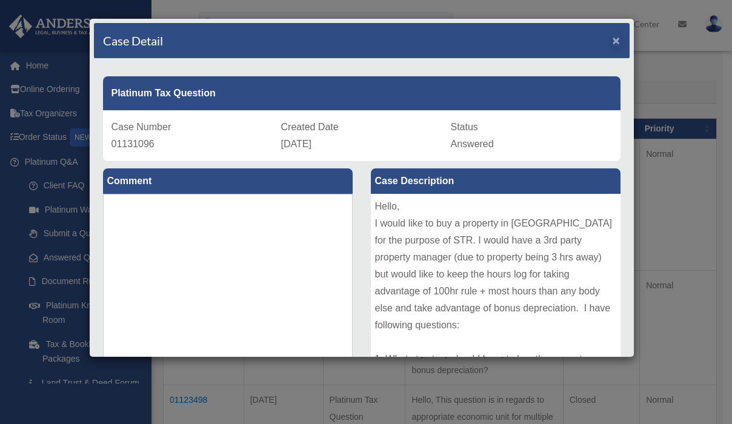  Describe the element at coordinates (472, 144) in the screenshot. I see `span: Answered` at that location.